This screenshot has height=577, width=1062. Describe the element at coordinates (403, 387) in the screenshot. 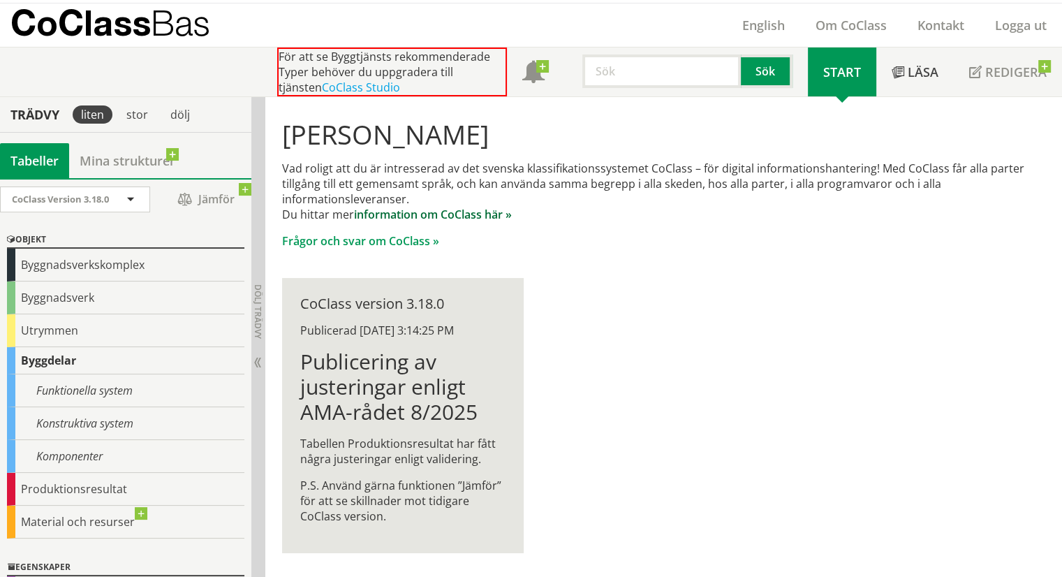

I see `h1: Publicering av justeringar enligt AMA-rådet 8/2025` at that location.